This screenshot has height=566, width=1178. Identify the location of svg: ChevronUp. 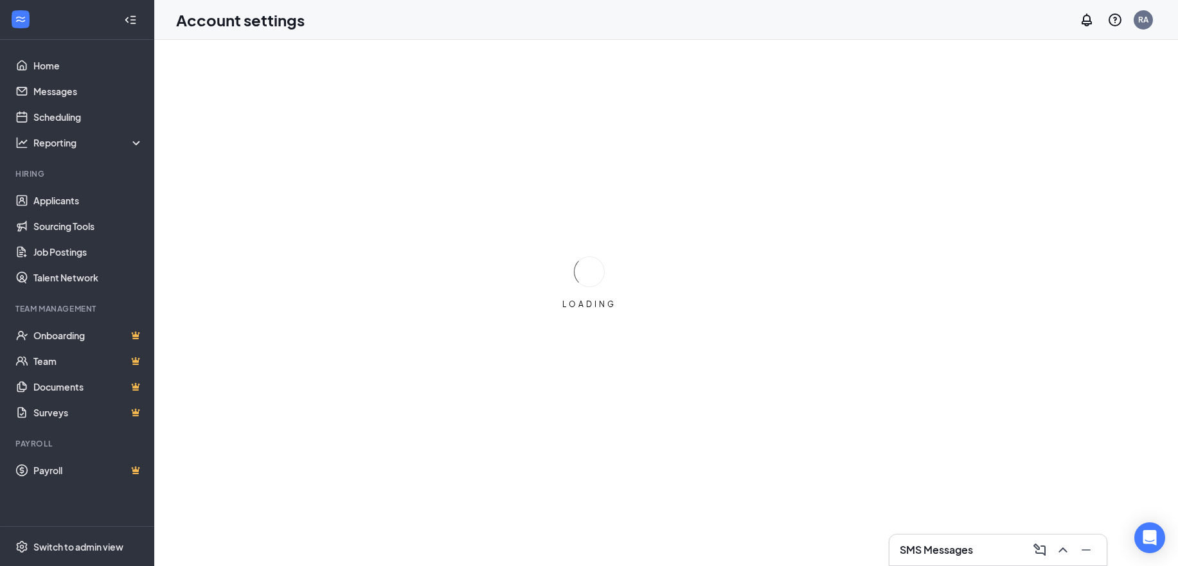
(1063, 550).